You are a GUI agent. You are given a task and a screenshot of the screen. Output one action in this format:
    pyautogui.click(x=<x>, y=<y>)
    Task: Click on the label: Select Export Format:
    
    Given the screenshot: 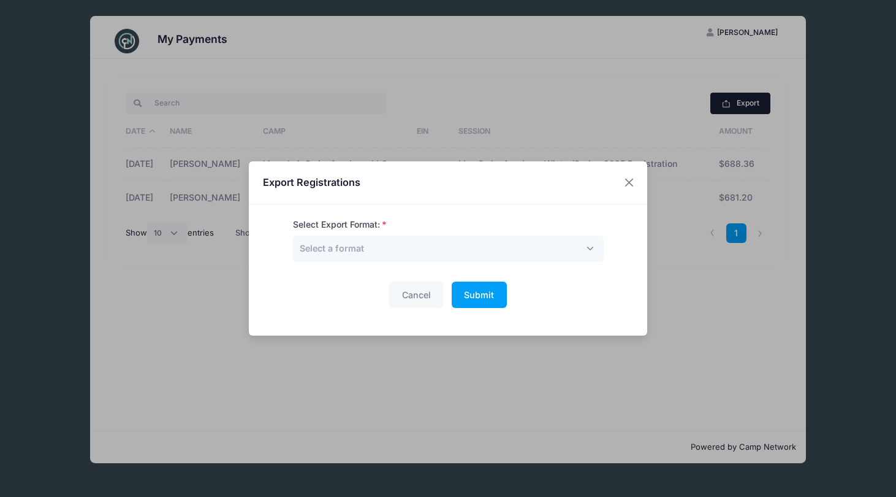 What is the action you would take?
    pyautogui.click(x=340, y=224)
    